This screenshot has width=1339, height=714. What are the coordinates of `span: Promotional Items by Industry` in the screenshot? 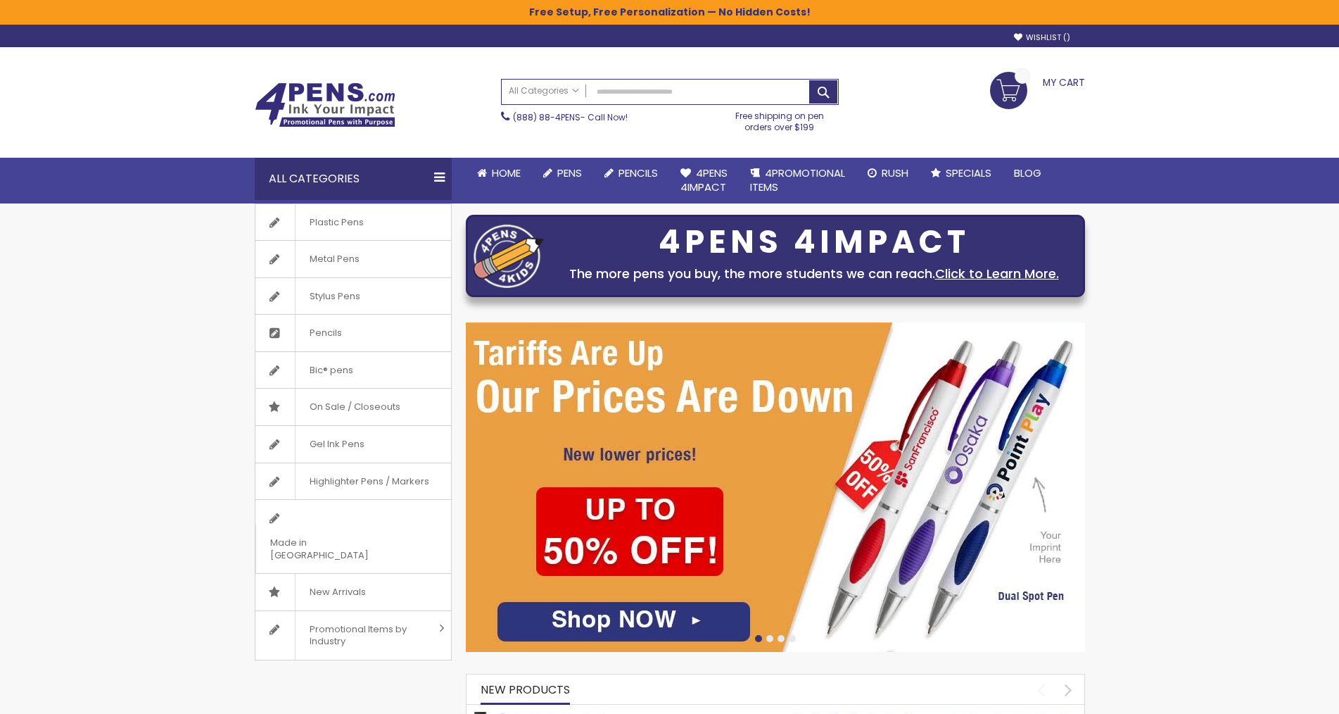 It's located at (365, 635).